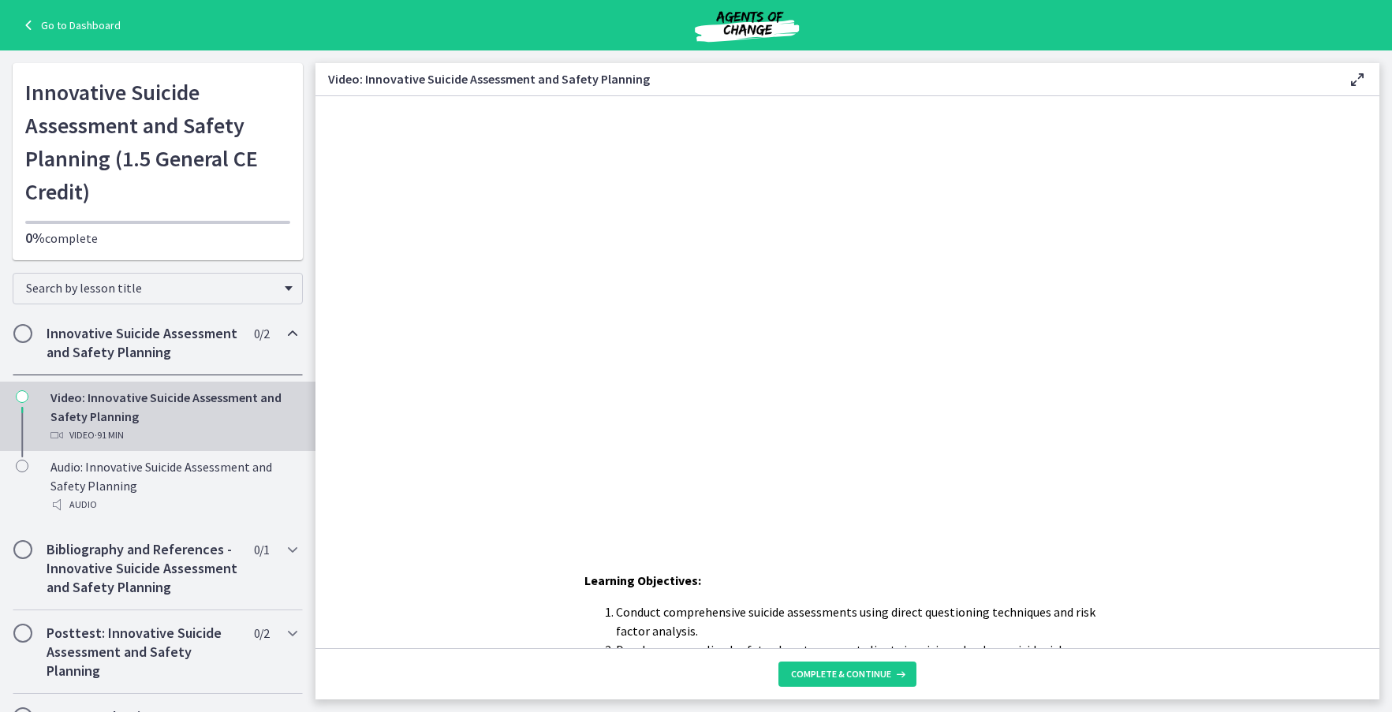 The width and height of the screenshot is (1392, 712). What do you see at coordinates (643, 581) in the screenshot?
I see `span: Learning Objectives:` at bounding box center [643, 581].